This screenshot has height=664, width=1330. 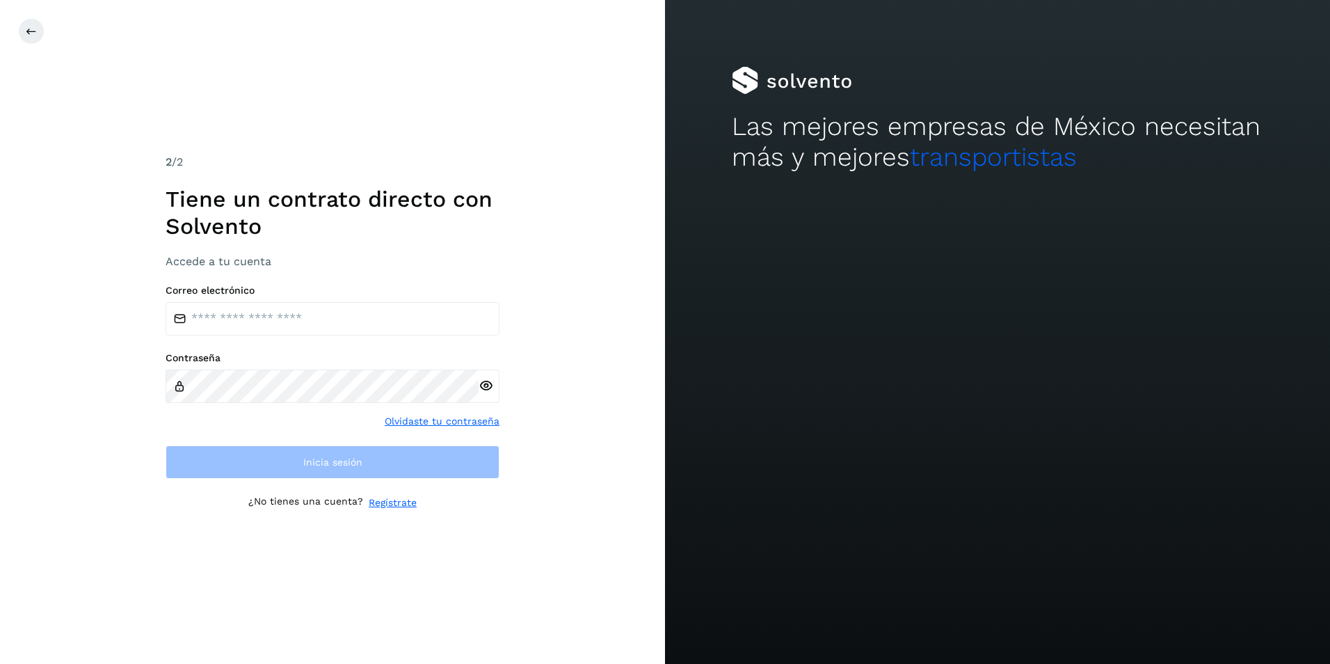 What do you see at coordinates (442, 421) in the screenshot?
I see `a: Olvidaste tu contraseña` at bounding box center [442, 421].